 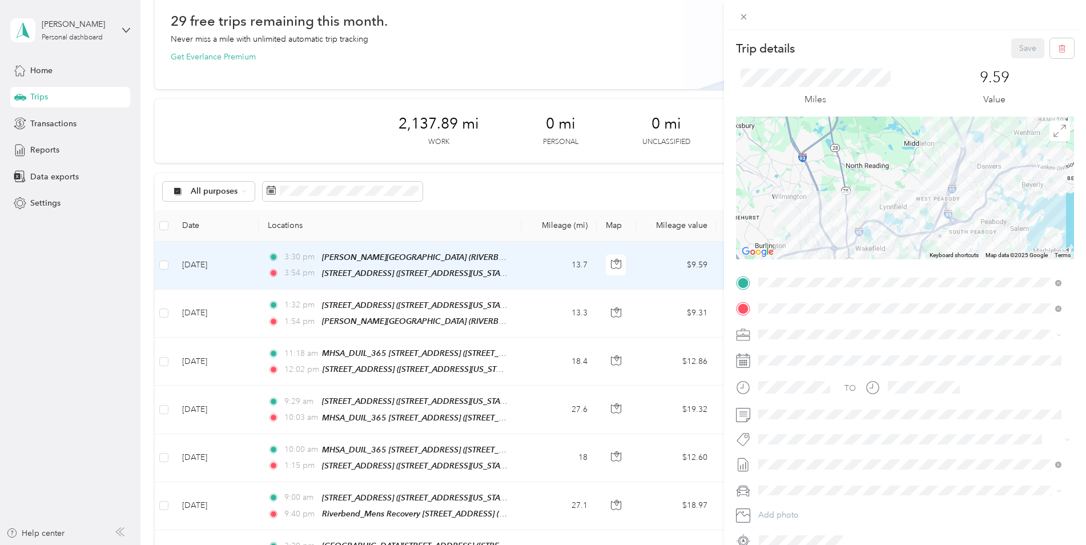 I want to click on p: 9.59, so click(x=995, y=78).